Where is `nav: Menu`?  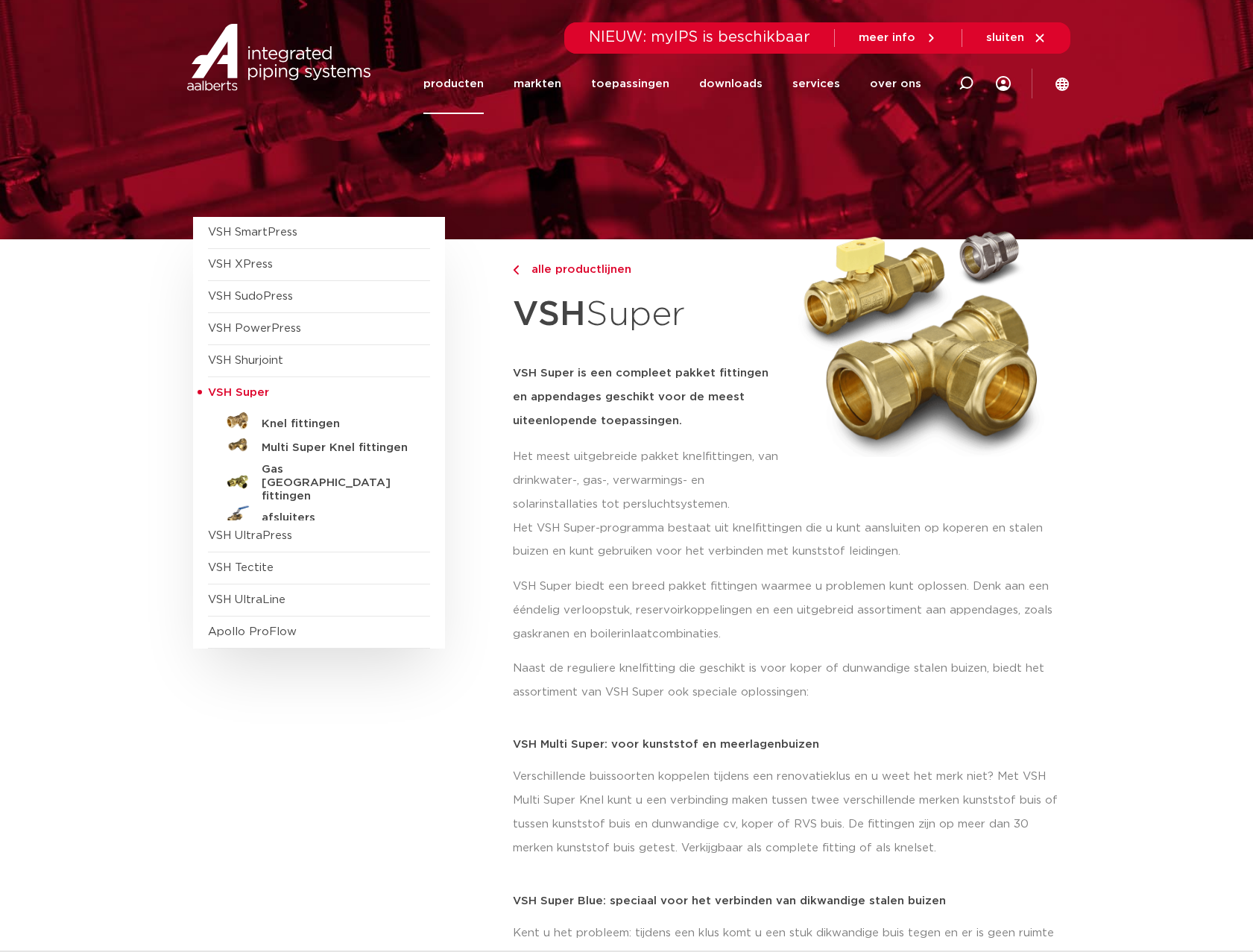 nav: Menu is located at coordinates (672, 84).